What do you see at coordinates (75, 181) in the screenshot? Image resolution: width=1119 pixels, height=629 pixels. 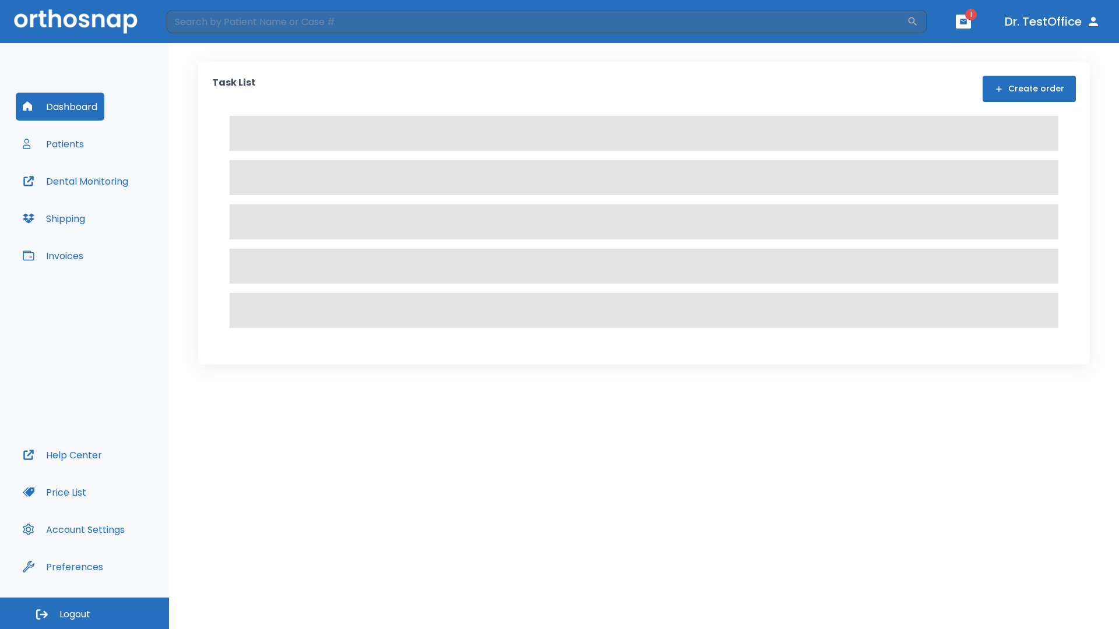 I see `button: Dental Monitoring` at bounding box center [75, 181].